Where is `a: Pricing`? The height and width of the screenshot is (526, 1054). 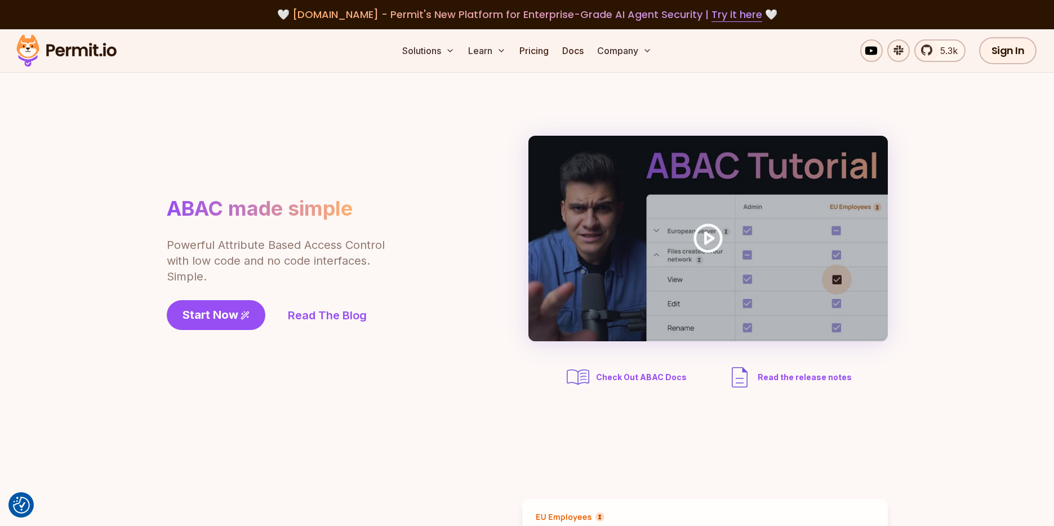
a: Pricing is located at coordinates (534, 51).